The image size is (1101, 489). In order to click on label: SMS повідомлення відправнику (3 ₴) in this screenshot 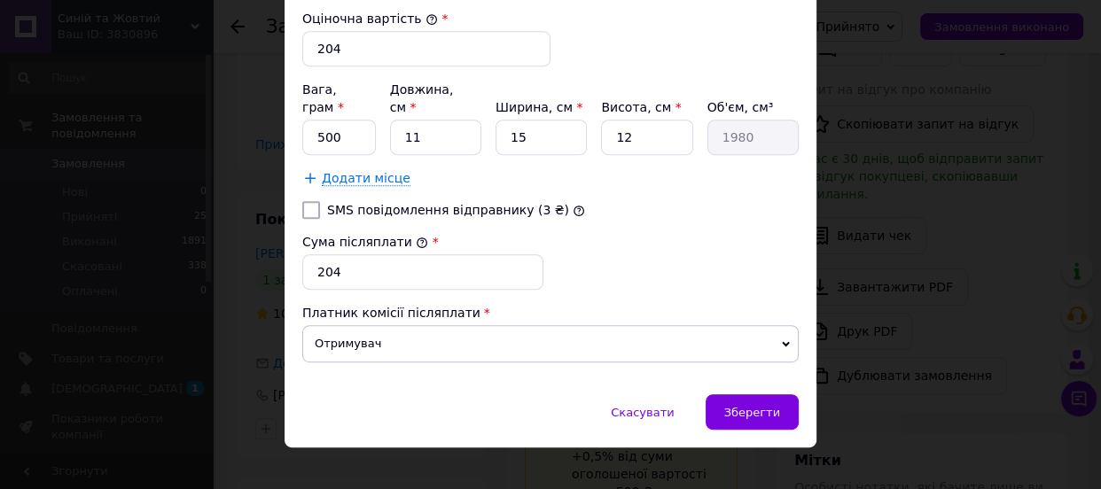, I will do `click(448, 210)`.